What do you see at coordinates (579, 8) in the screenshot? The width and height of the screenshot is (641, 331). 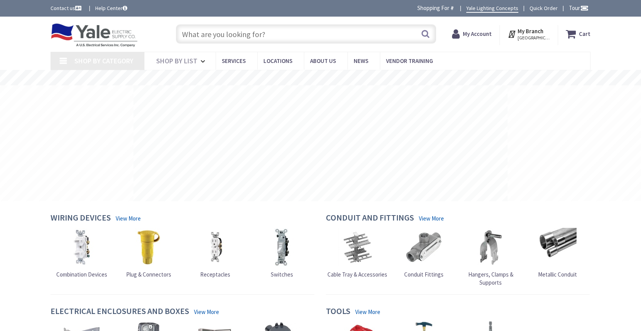 I see `span: Tour` at bounding box center [579, 8].